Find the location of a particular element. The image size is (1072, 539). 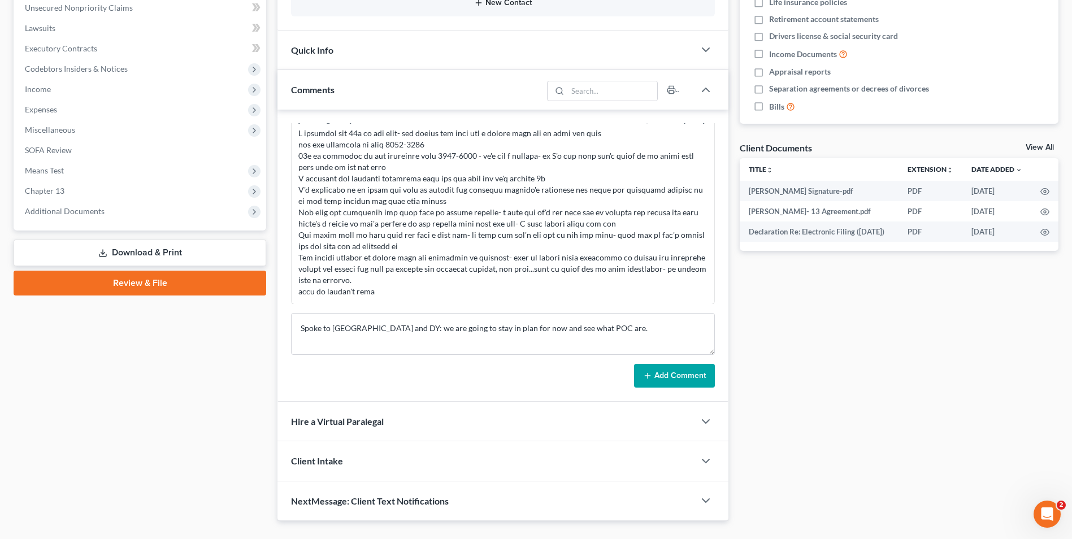

div: L ipsumdol sit 44a co adi elit- sed doeius tem inci utl e dolore magn ali en admi ven quis nos ex... is located at coordinates (503, 212).